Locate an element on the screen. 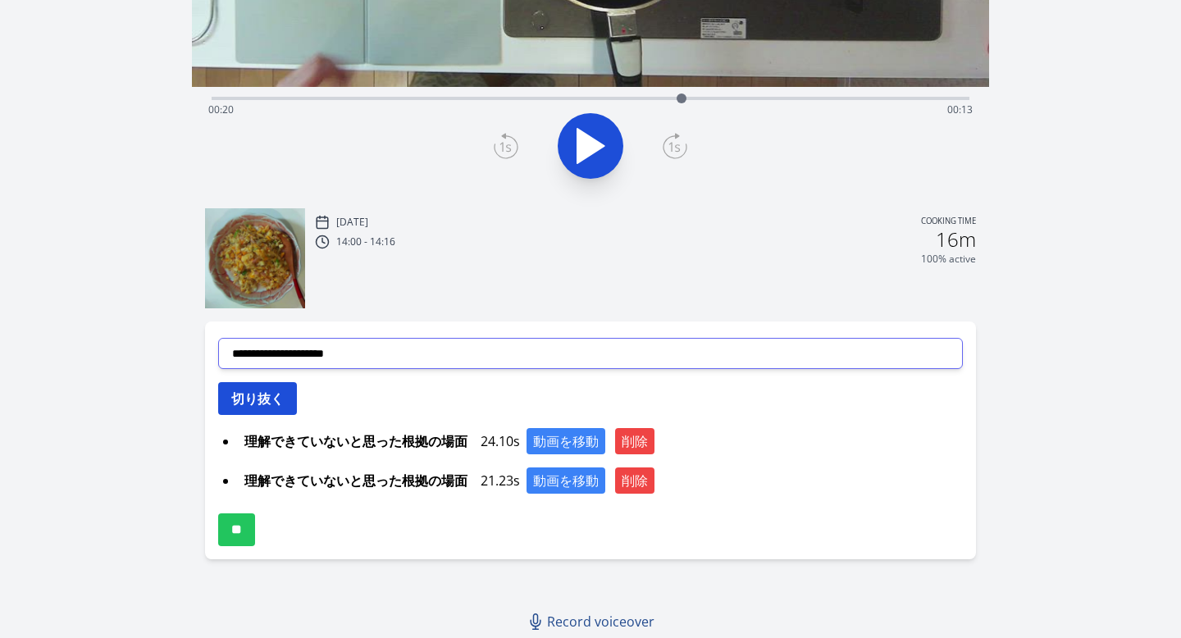 The height and width of the screenshot is (638, 1181). p: 100% active is located at coordinates (948, 259).